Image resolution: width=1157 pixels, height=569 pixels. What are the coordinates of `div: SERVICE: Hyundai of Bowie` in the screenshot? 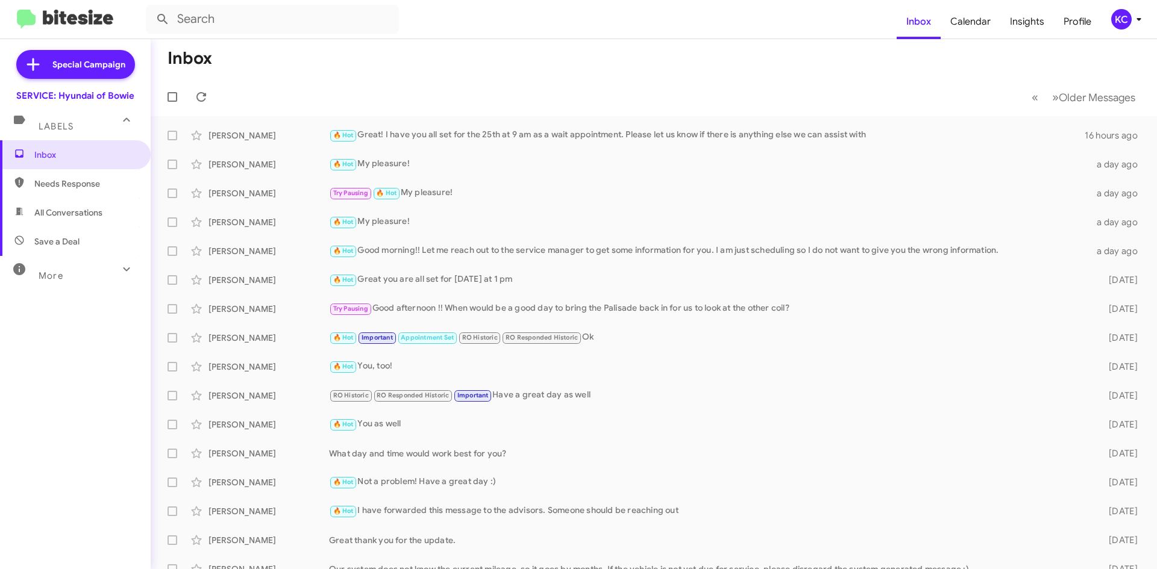 It's located at (75, 96).